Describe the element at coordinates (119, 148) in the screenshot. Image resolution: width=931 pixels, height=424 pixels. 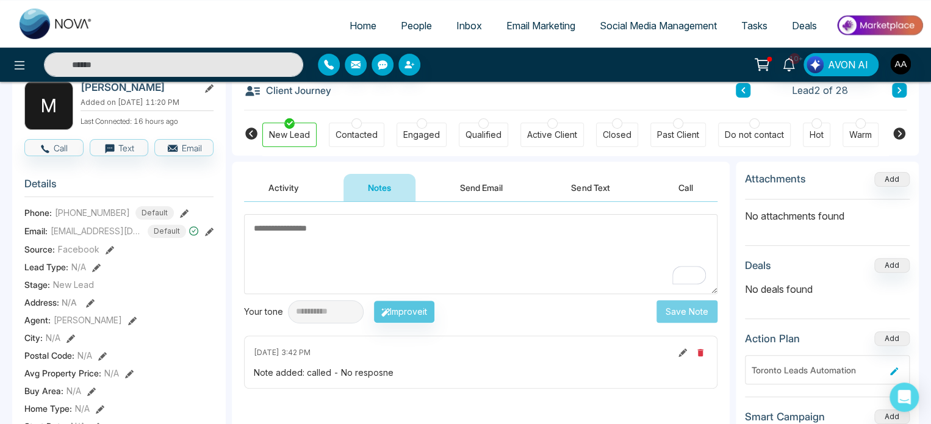
I see `button: Text` at that location.